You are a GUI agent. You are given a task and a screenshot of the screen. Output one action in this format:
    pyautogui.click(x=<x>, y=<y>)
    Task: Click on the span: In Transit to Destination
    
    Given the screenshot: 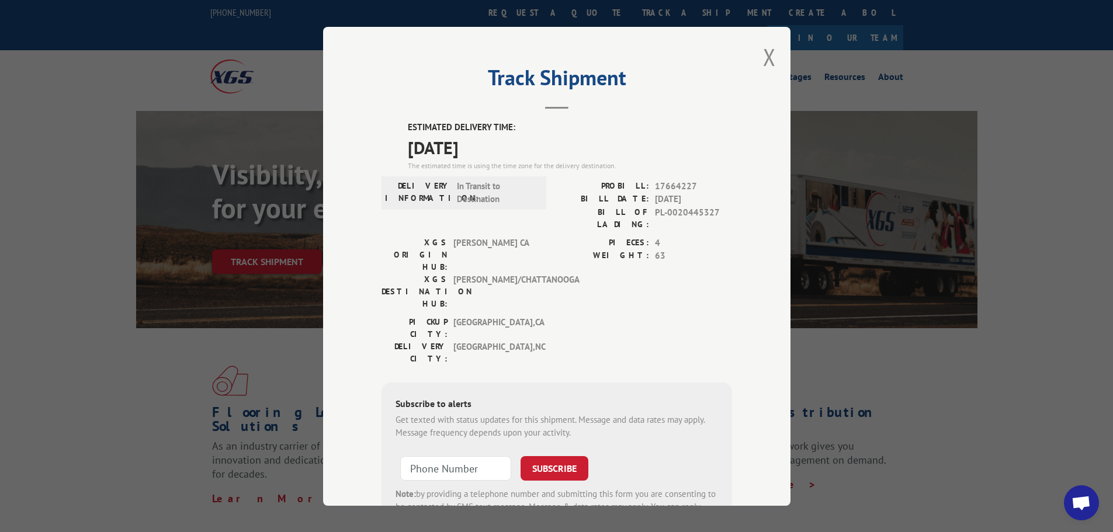 What is the action you would take?
    pyautogui.click(x=496, y=192)
    